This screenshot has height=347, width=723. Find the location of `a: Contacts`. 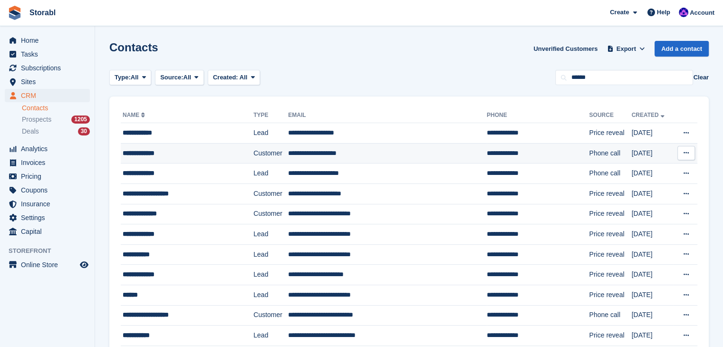

a: Contacts is located at coordinates (56, 108).